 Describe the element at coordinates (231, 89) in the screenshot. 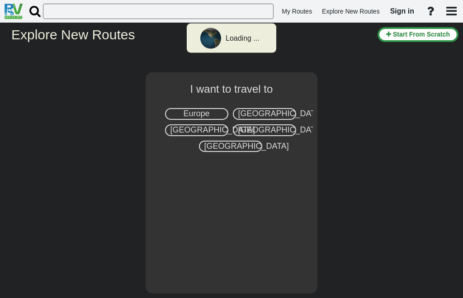

I see `span: I want to travel to` at that location.